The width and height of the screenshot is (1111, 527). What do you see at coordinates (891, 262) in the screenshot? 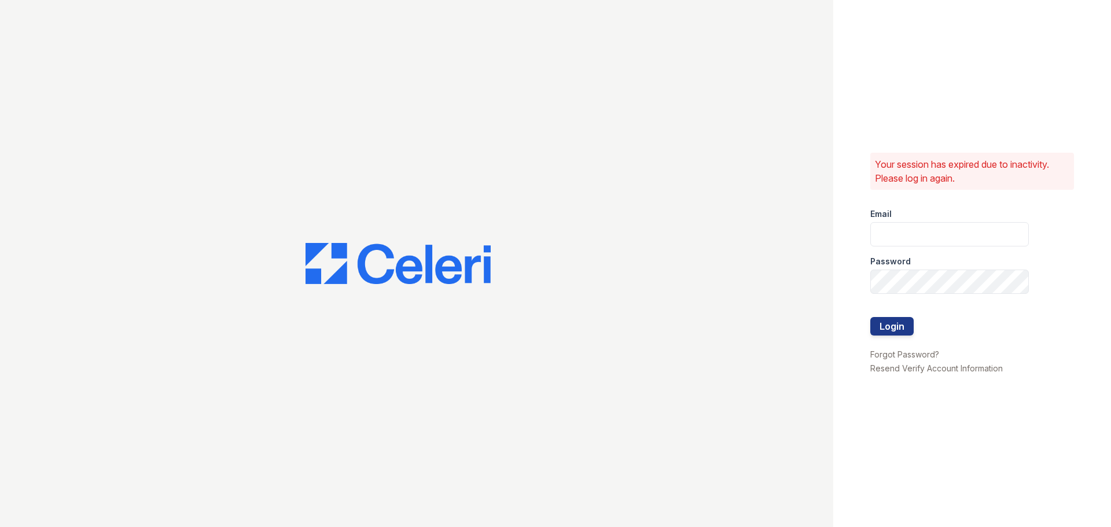
I see `label: Password` at bounding box center [891, 262].